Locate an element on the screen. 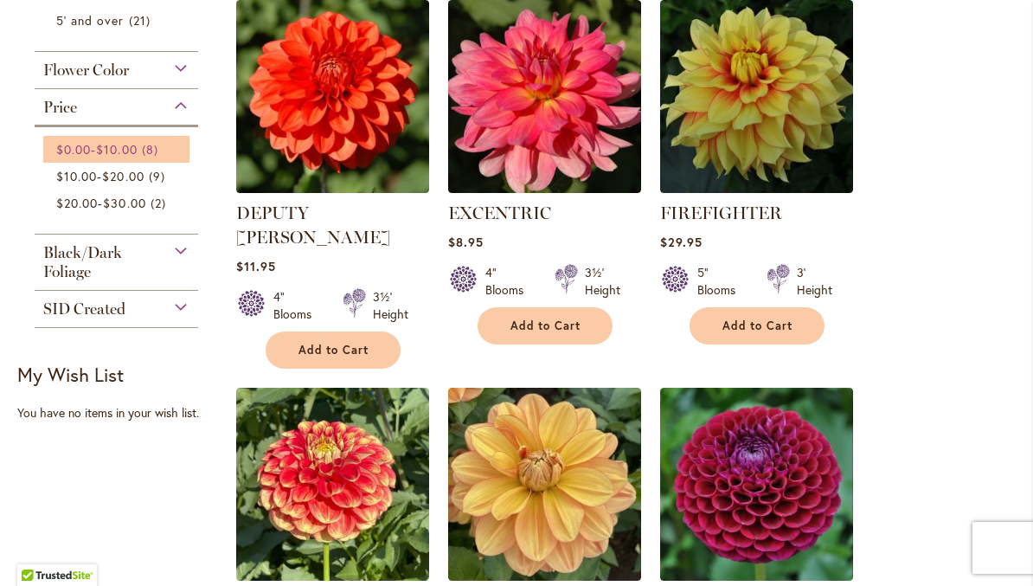 This screenshot has height=586, width=1033. span: 5' and over is located at coordinates (90, 20).